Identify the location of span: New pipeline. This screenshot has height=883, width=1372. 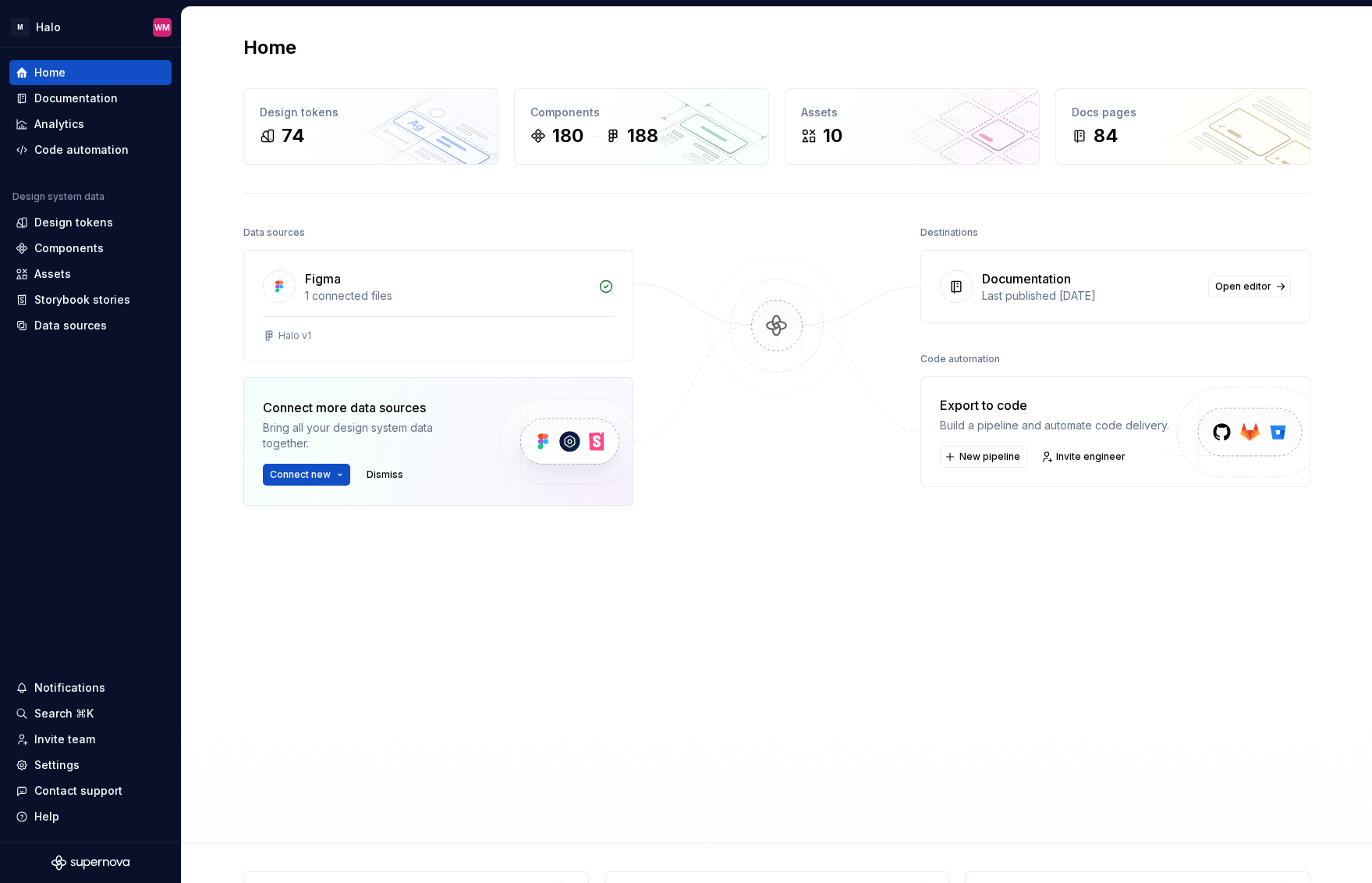
(990, 457).